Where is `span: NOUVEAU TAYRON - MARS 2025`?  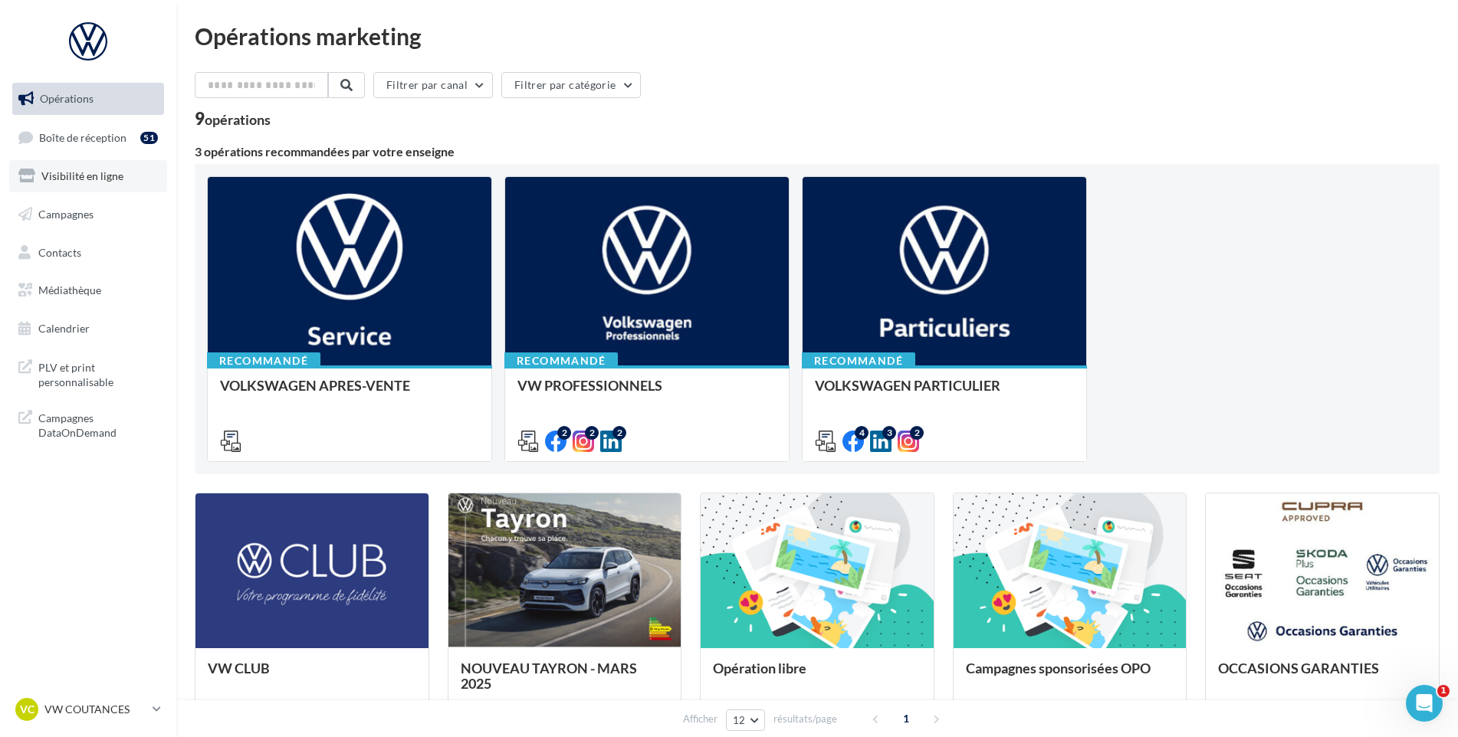
span: NOUVEAU TAYRON - MARS 2025 is located at coordinates (549, 676).